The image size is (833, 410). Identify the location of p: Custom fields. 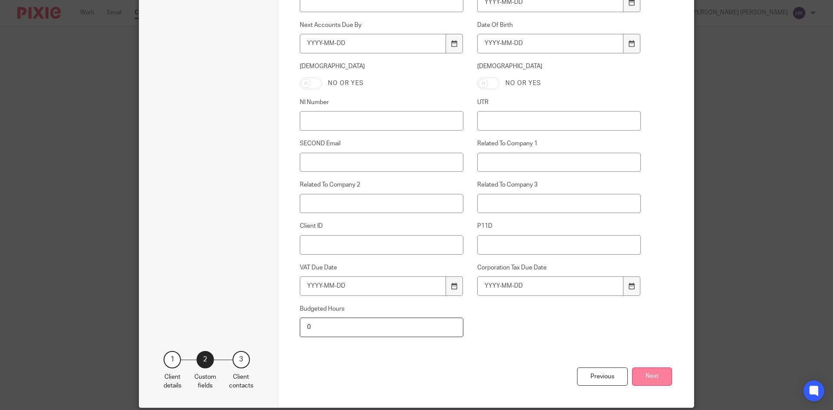
(205, 381).